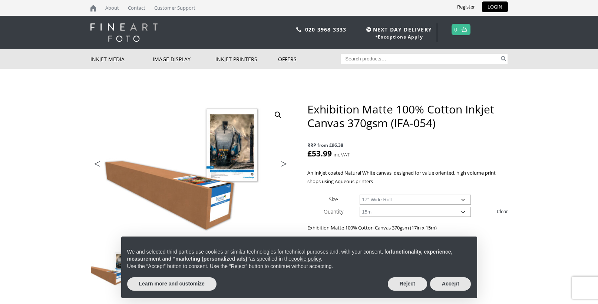 This screenshot has height=304, width=598. Describe the element at coordinates (408, 116) in the screenshot. I see `h1: Exhibition Matte 100% Cotton Inkjet Canvas 370gsm (IFA-054)` at that location.